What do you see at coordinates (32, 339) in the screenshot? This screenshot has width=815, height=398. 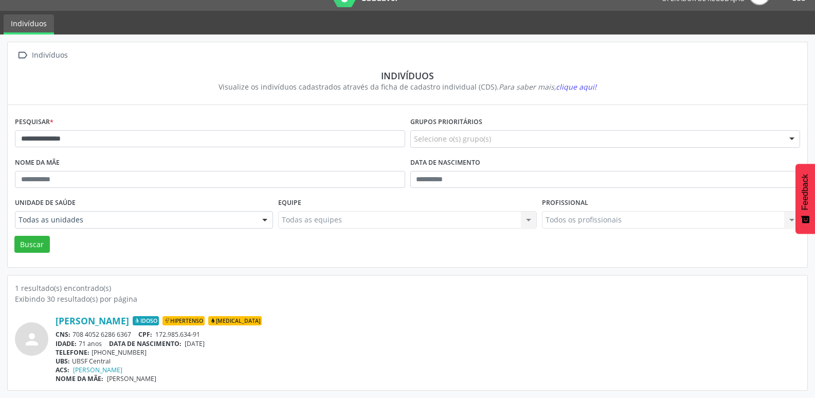 I see `i: person` at bounding box center [32, 339].